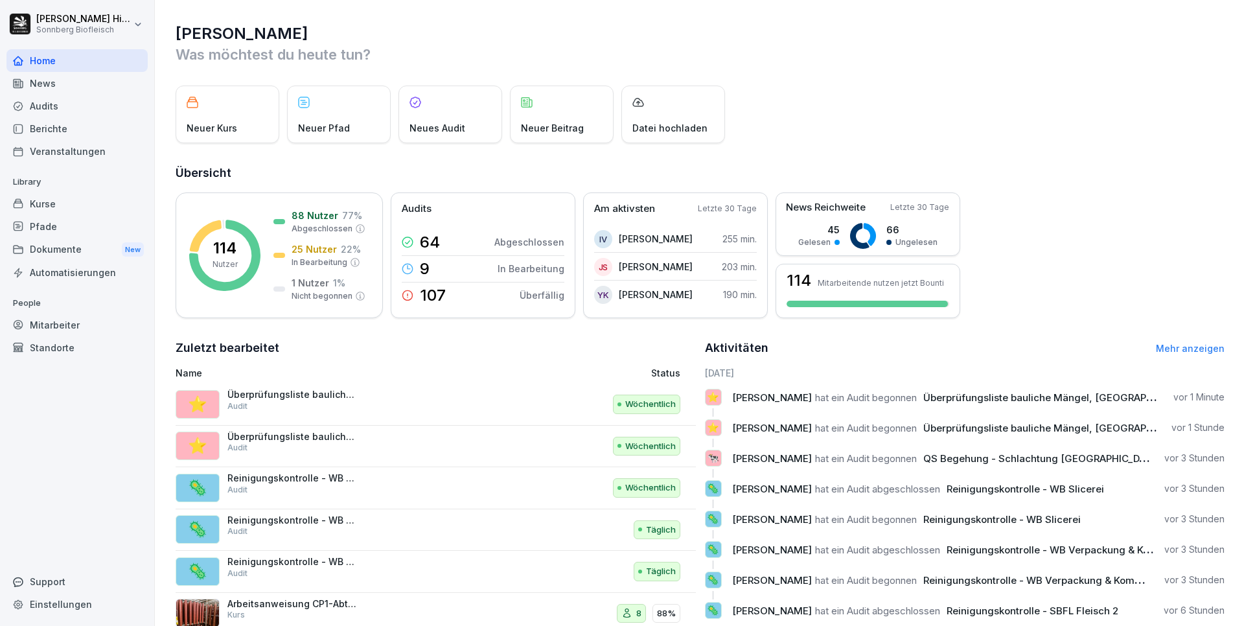  Describe the element at coordinates (700, 54) in the screenshot. I see `p: Was möchtest du heute tun?` at that location.